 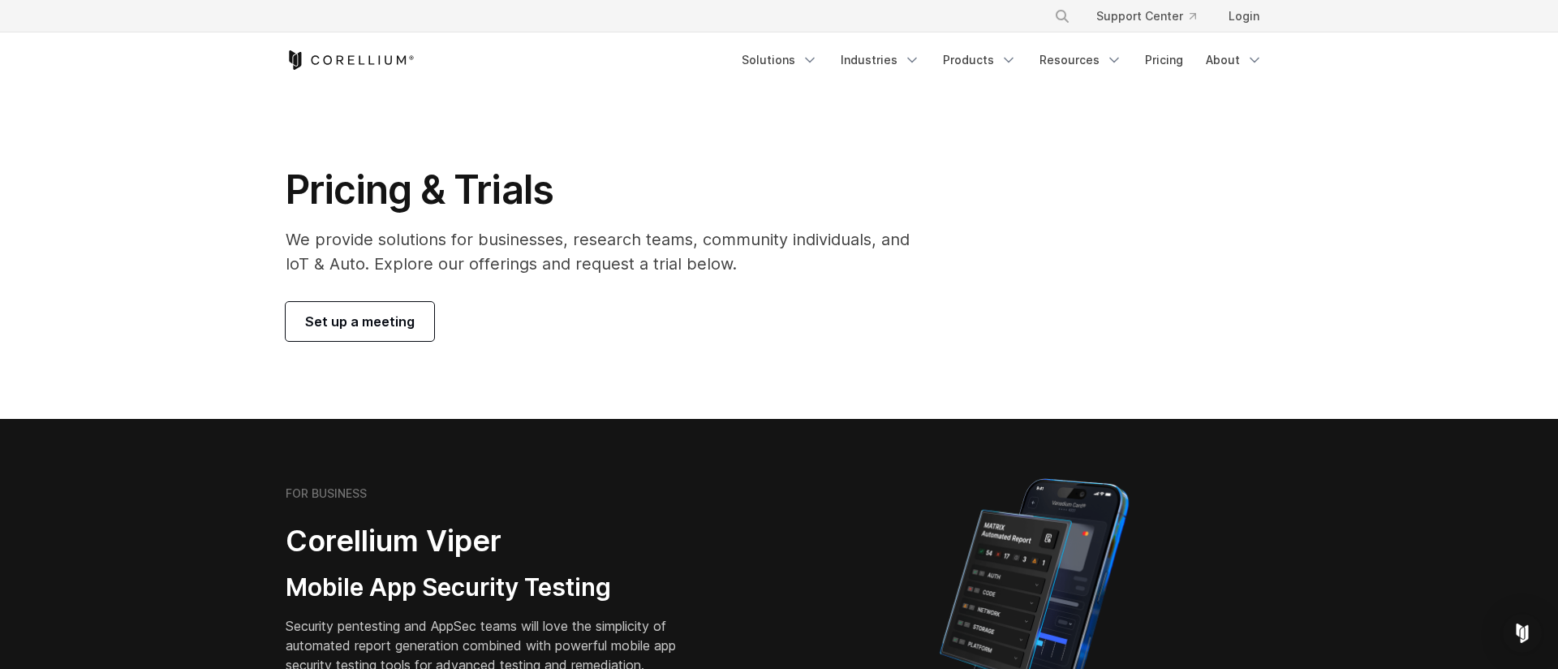 What do you see at coordinates (359, 321) in the screenshot?
I see `span: Set up a meeting` at bounding box center [359, 321].